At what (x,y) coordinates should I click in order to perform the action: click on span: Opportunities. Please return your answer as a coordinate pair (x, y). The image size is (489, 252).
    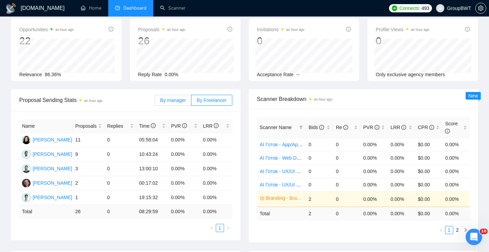
    Looking at the image, I should click on (46, 30).